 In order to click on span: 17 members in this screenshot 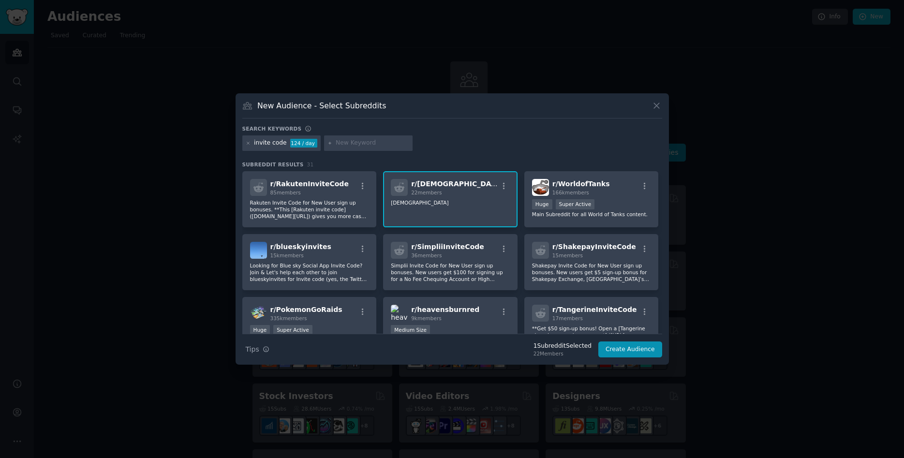, I will do `click(568, 318)`.